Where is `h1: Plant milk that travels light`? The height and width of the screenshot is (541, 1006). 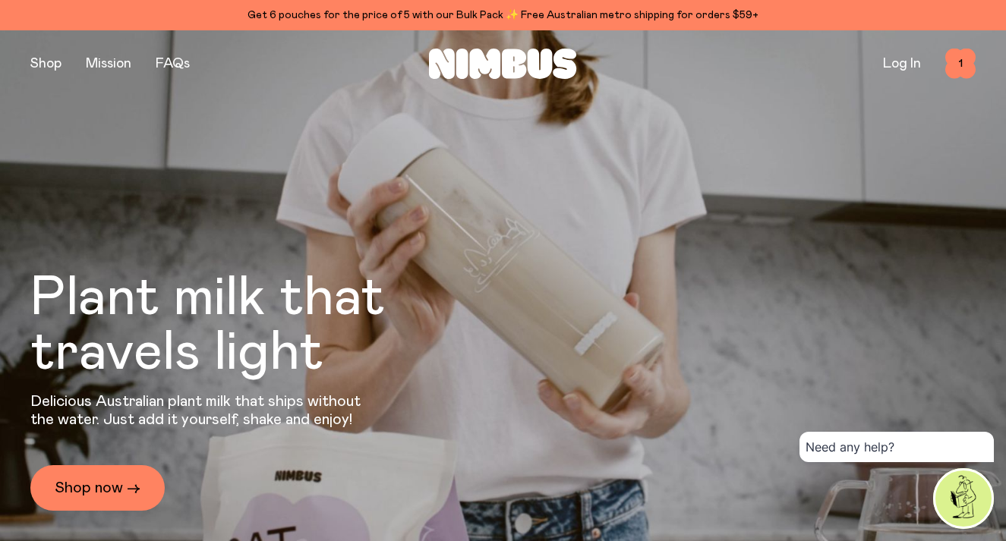
h1: Plant milk that travels light is located at coordinates (249, 326).